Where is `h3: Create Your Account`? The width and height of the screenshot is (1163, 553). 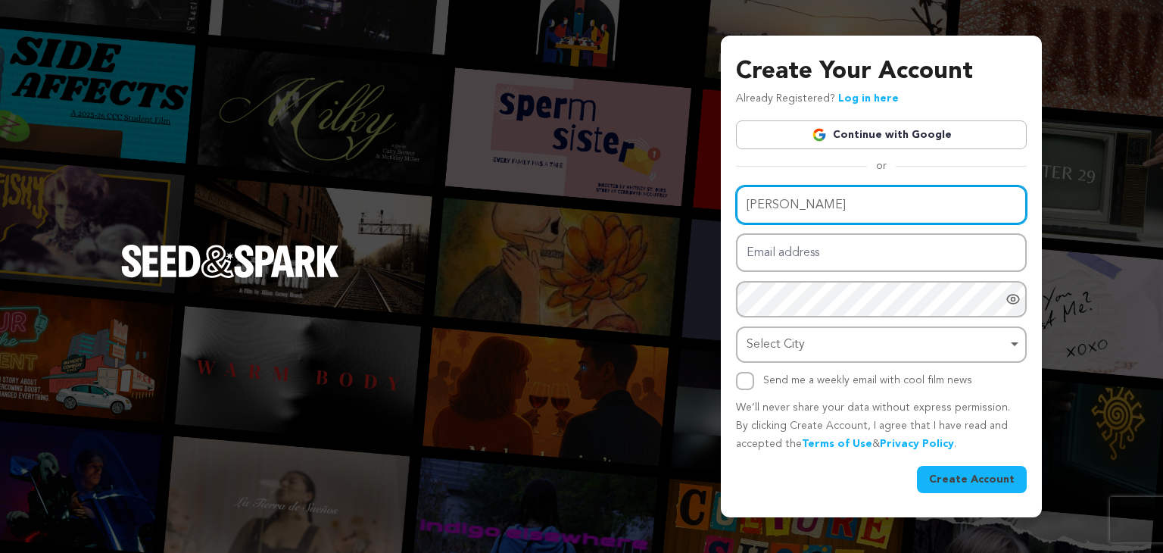
h3: Create Your Account is located at coordinates (881, 72).